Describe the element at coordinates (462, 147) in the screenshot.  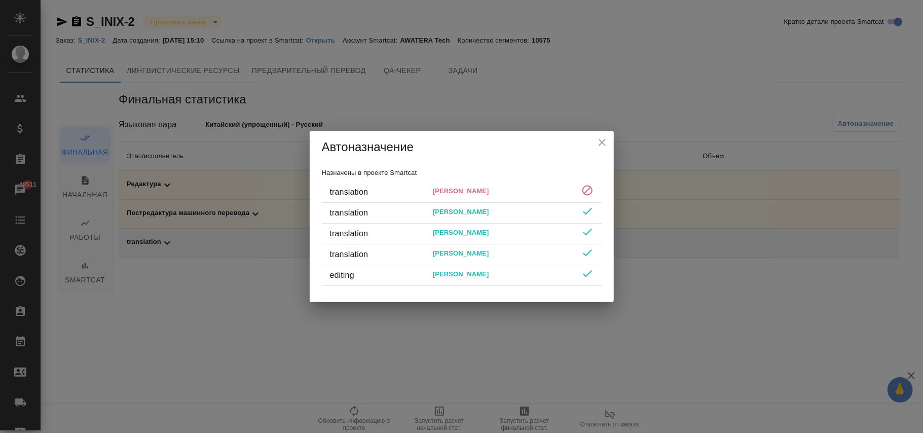
I see `h5: Автоназначение` at that location.